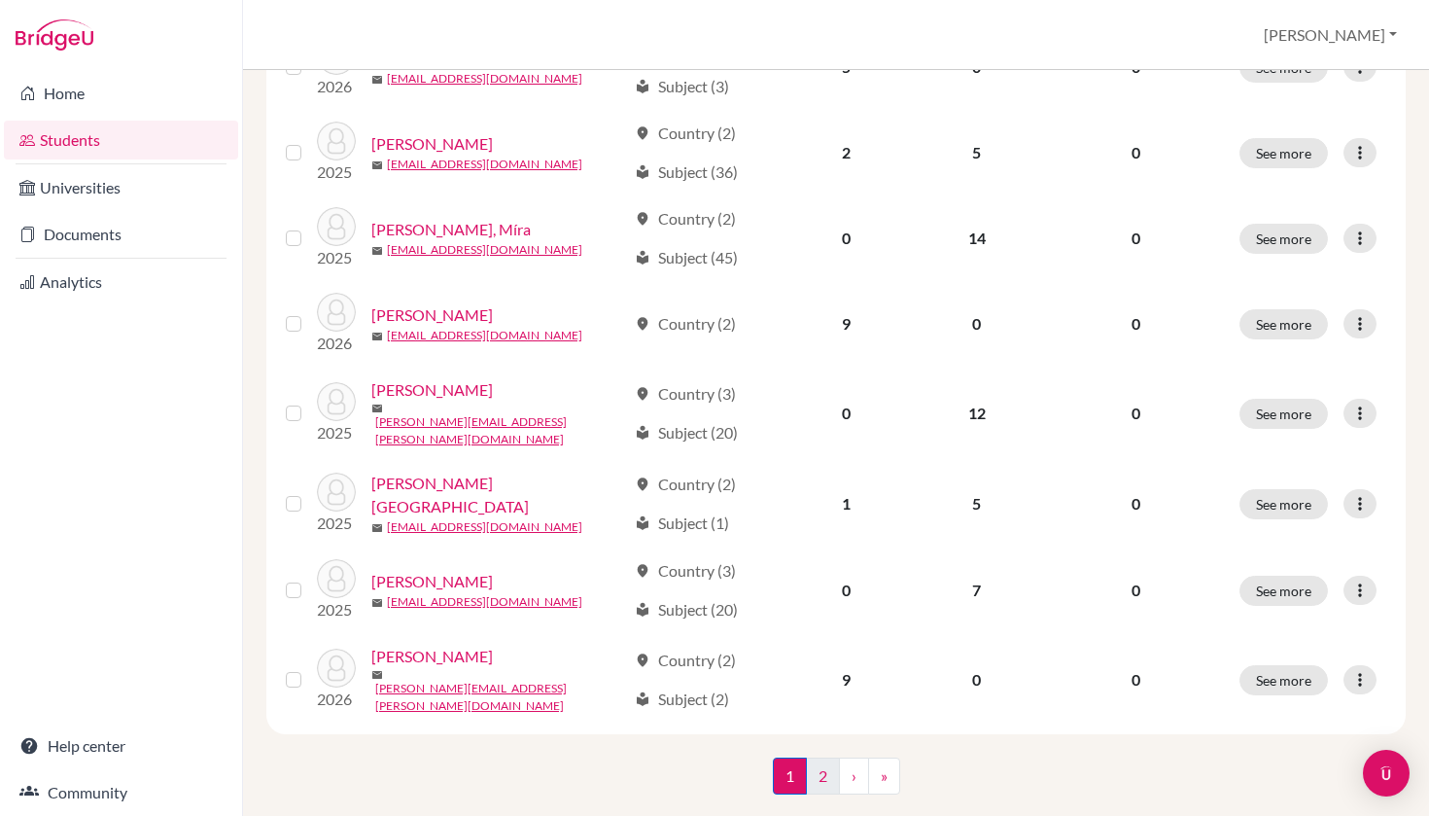 The image size is (1429, 816). What do you see at coordinates (682, 87) in the screenshot?
I see `div: Subject (3)` at bounding box center [682, 87].